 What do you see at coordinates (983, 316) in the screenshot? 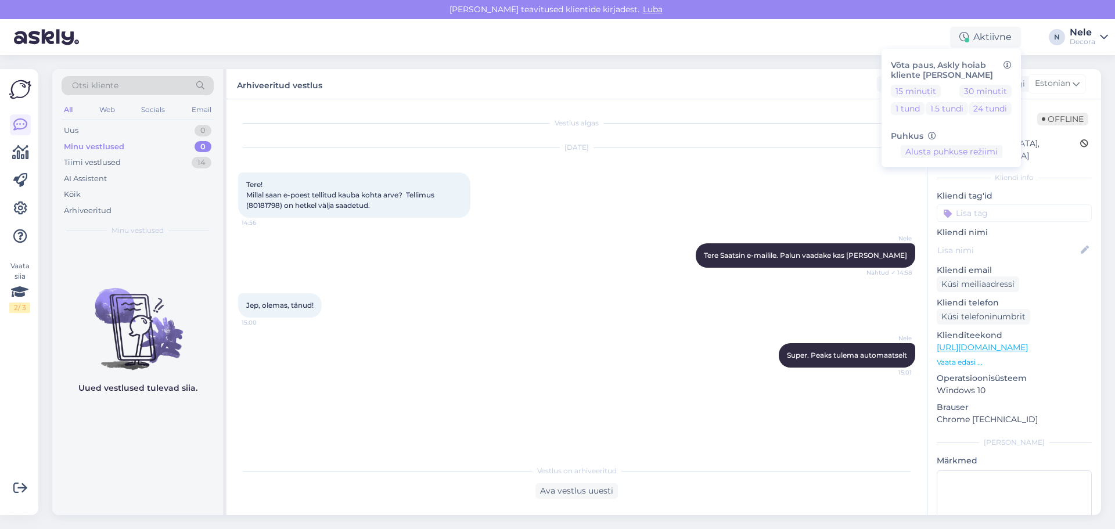
I see `div: Küsi telefoninumbrit` at bounding box center [983, 316].